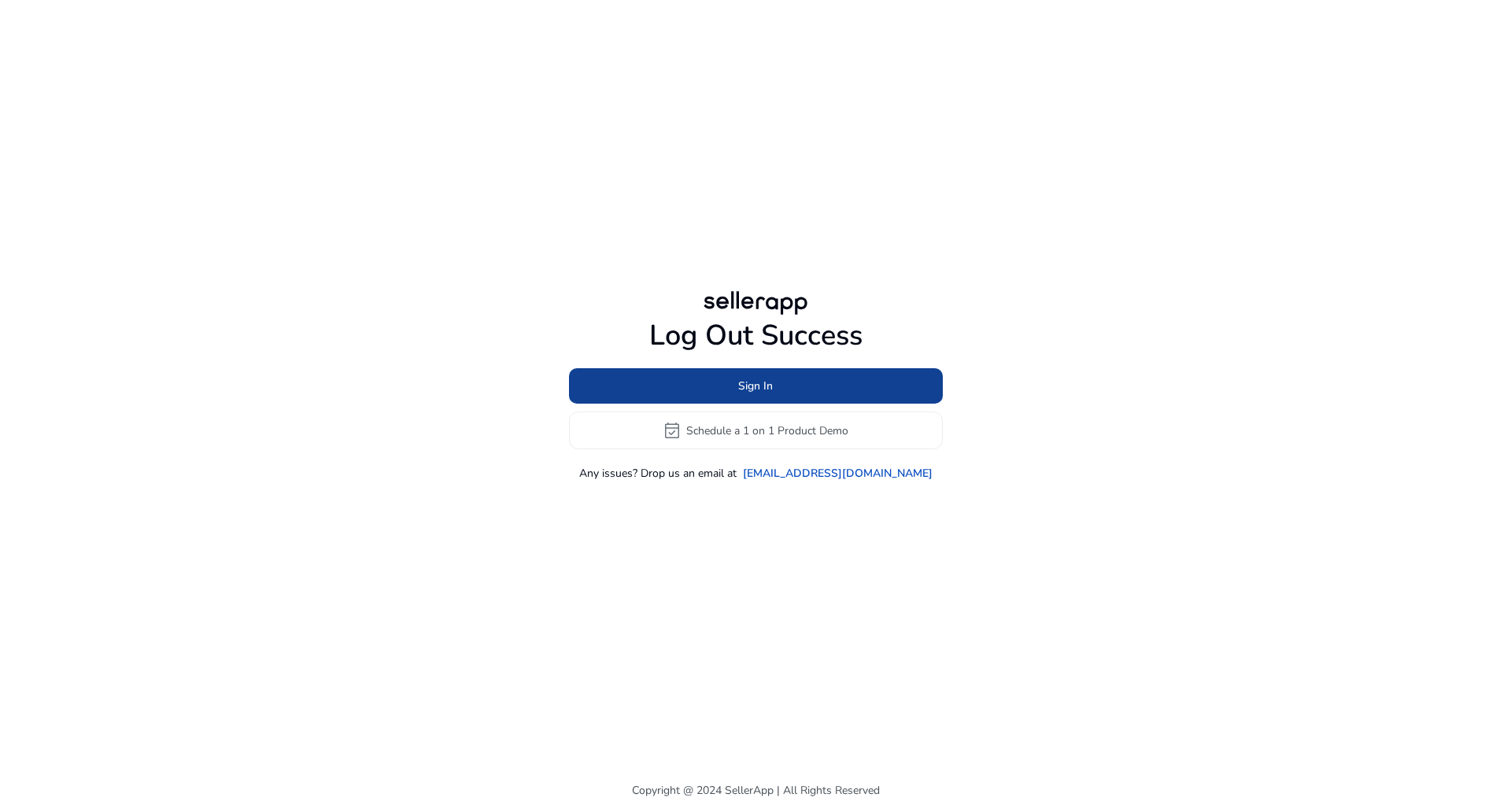  What do you see at coordinates (756, 386) in the screenshot?
I see `button: Sign In` at bounding box center [756, 386].